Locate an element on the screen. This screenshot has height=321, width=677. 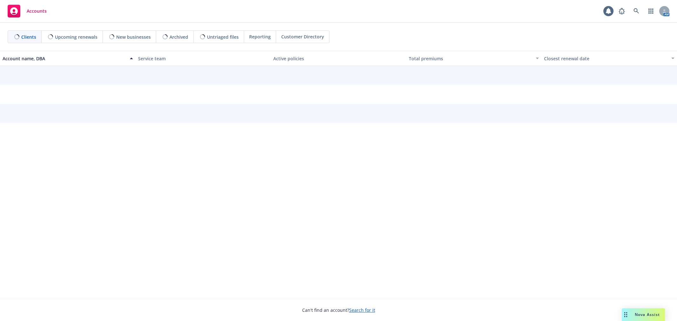
span: Clients is located at coordinates (29, 37).